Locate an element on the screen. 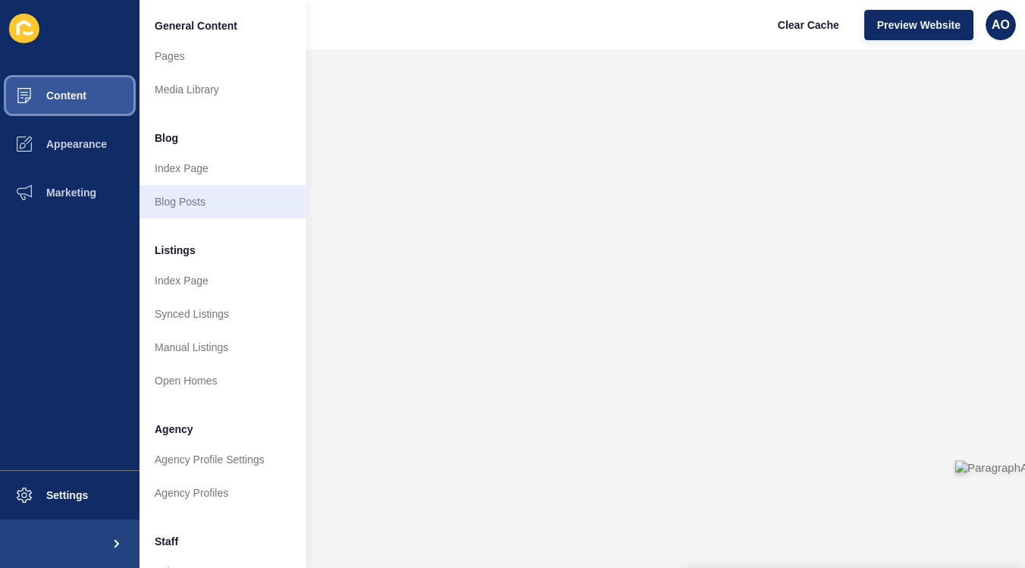 The image size is (1025, 568). span: General Content is located at coordinates (196, 26).